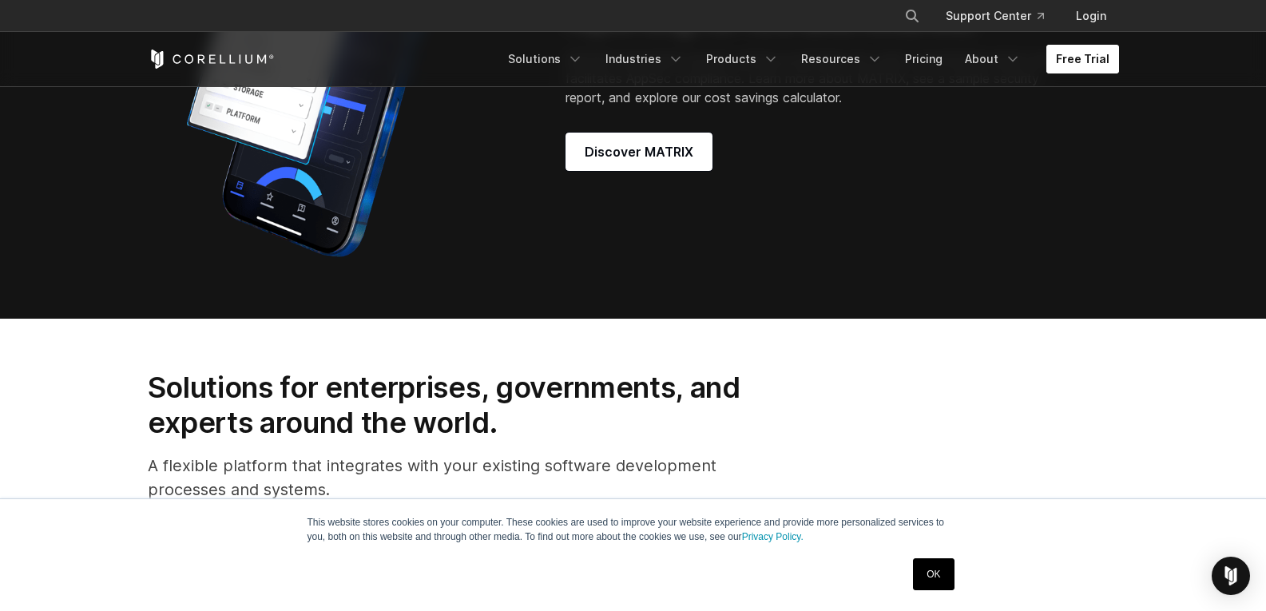  What do you see at coordinates (1231, 576) in the screenshot?
I see `div: Open Intercom Messenger` at bounding box center [1231, 576].